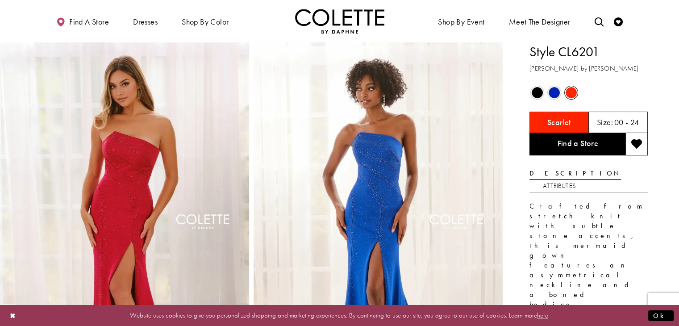  What do you see at coordinates (588, 52) in the screenshot?
I see `h1: Style CL6201` at bounding box center [588, 52].